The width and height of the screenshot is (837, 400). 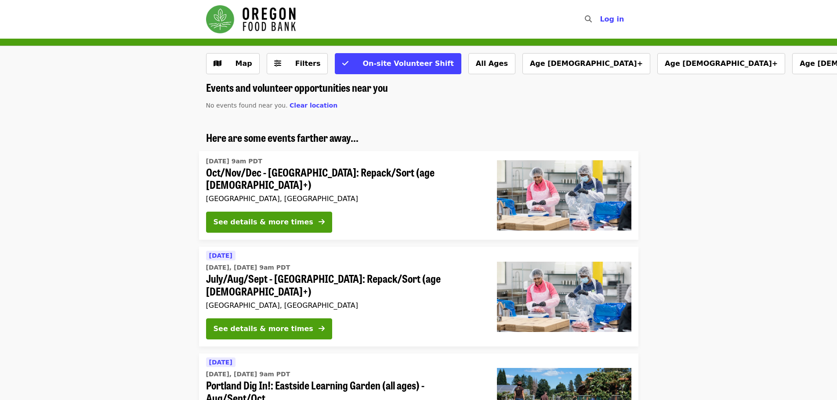 I want to click on button: Log in, so click(x=611, y=19).